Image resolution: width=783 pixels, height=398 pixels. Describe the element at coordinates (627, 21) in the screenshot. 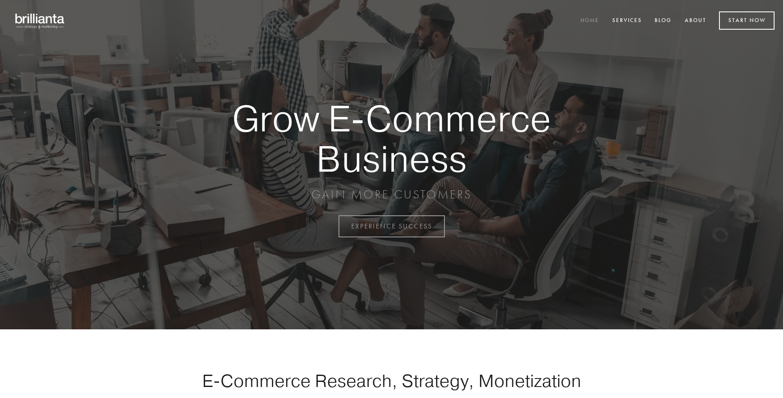

I see `a: Services` at that location.